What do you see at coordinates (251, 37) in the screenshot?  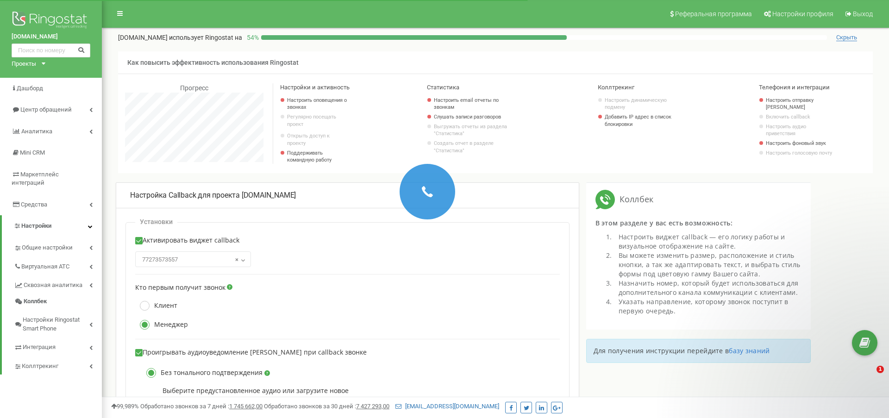 I see `p: 54 %` at bounding box center [251, 37].